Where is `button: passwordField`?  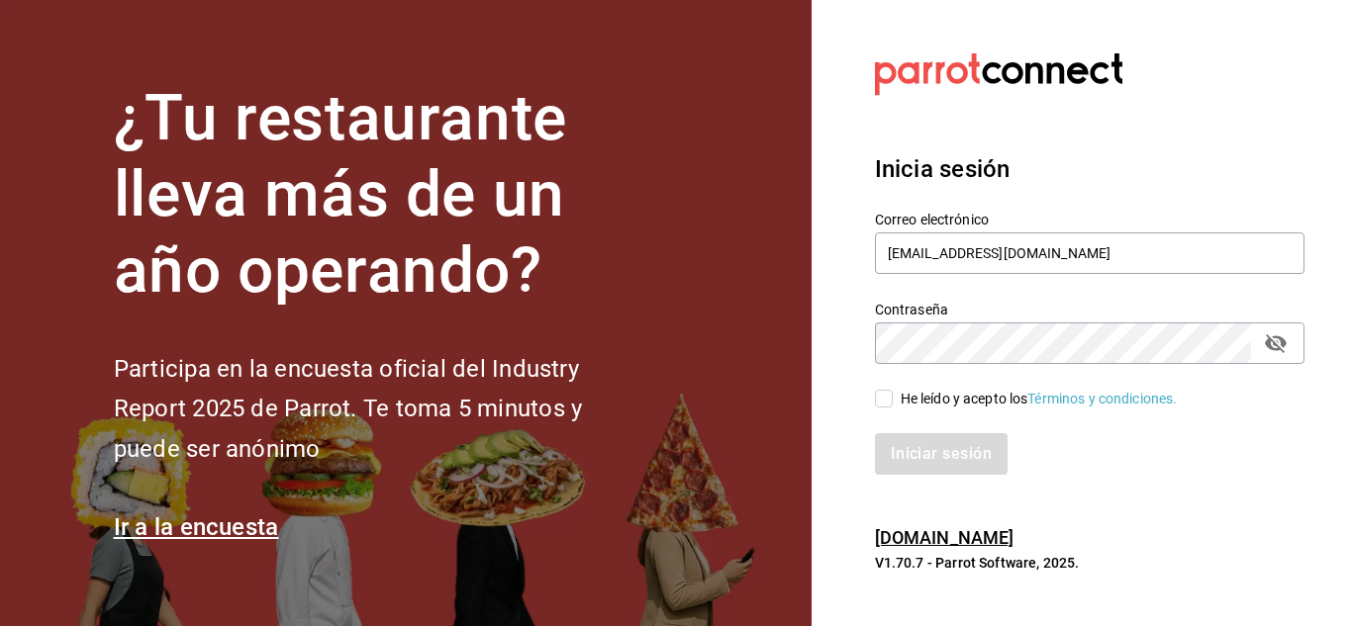 button: passwordField is located at coordinates (1276, 343).